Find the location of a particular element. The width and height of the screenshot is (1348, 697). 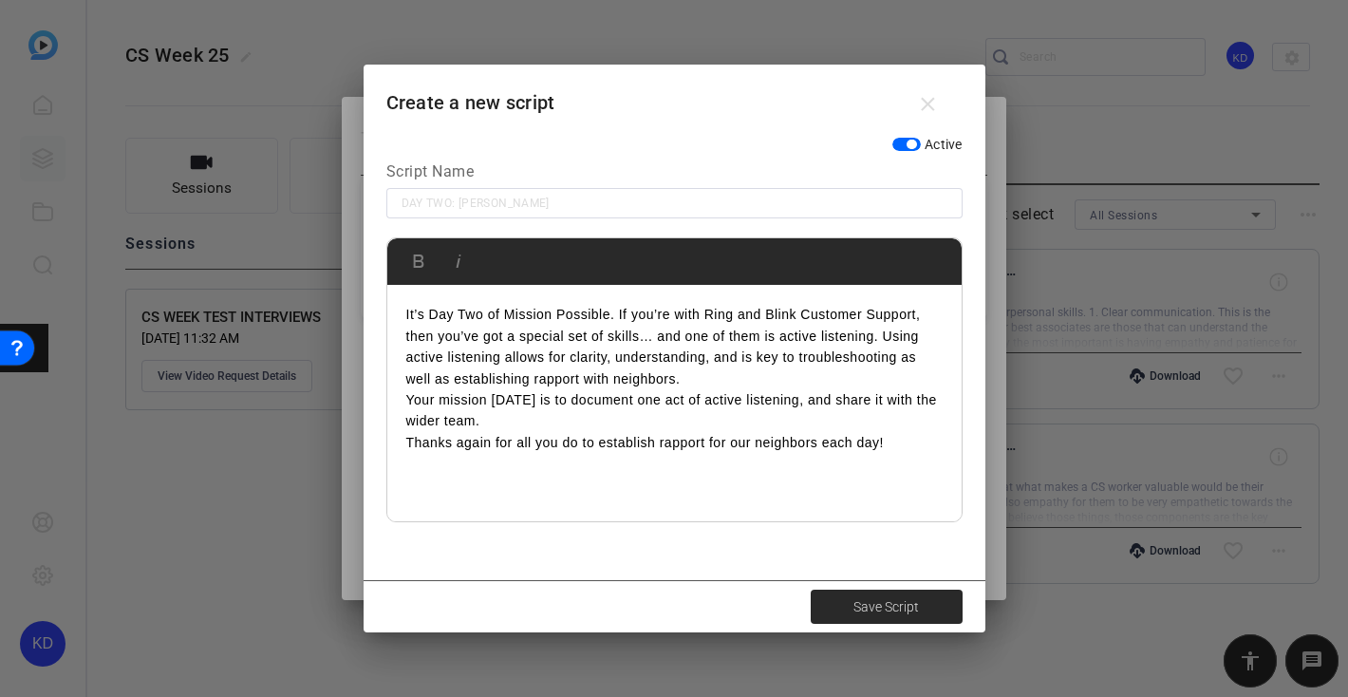

mat-icon: close is located at coordinates (927, 104).